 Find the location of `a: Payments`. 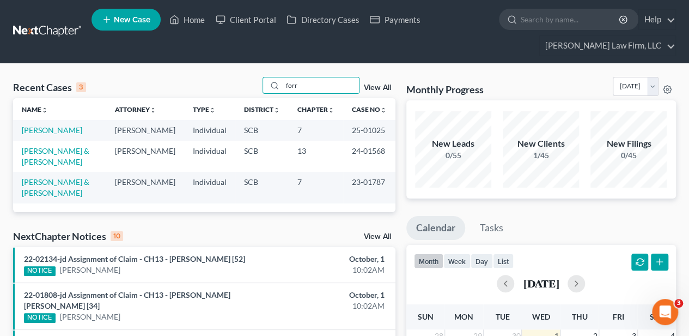

a: Payments is located at coordinates (395, 20).